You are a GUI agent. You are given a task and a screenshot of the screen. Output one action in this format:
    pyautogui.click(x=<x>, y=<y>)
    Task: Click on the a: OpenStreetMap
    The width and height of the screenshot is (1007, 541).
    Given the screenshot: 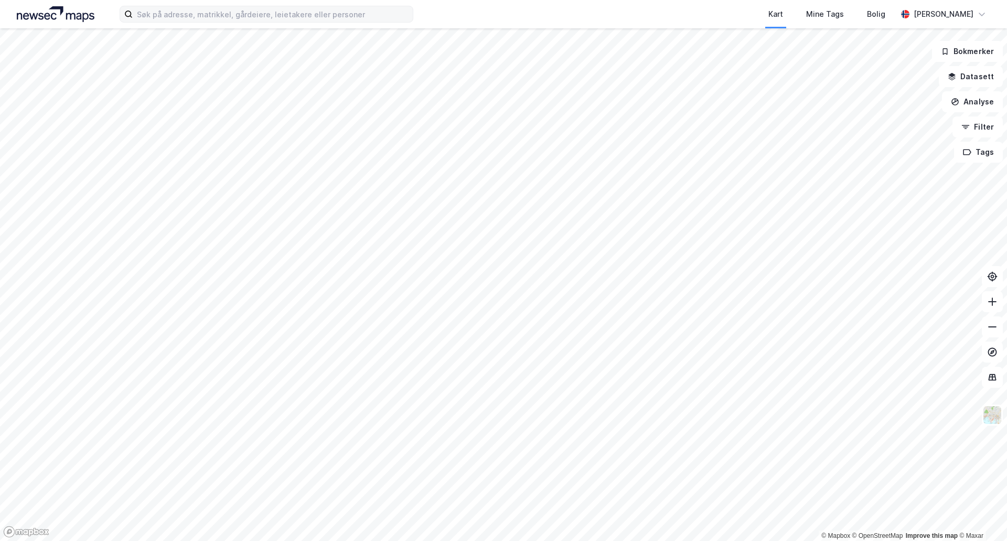 What is the action you would take?
    pyautogui.click(x=877, y=535)
    